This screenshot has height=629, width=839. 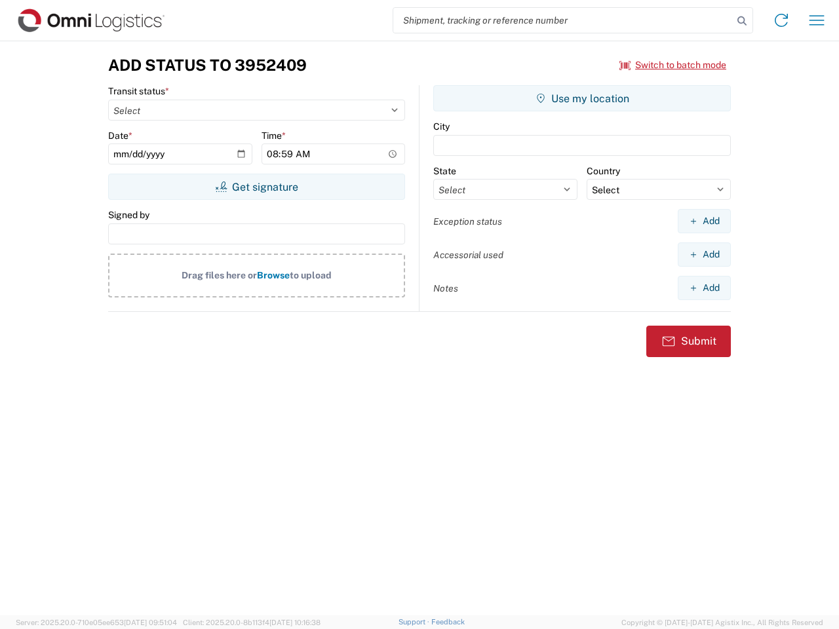 What do you see at coordinates (563, 20) in the screenshot?
I see `input: Shipment, tracking or reference number` at bounding box center [563, 20].